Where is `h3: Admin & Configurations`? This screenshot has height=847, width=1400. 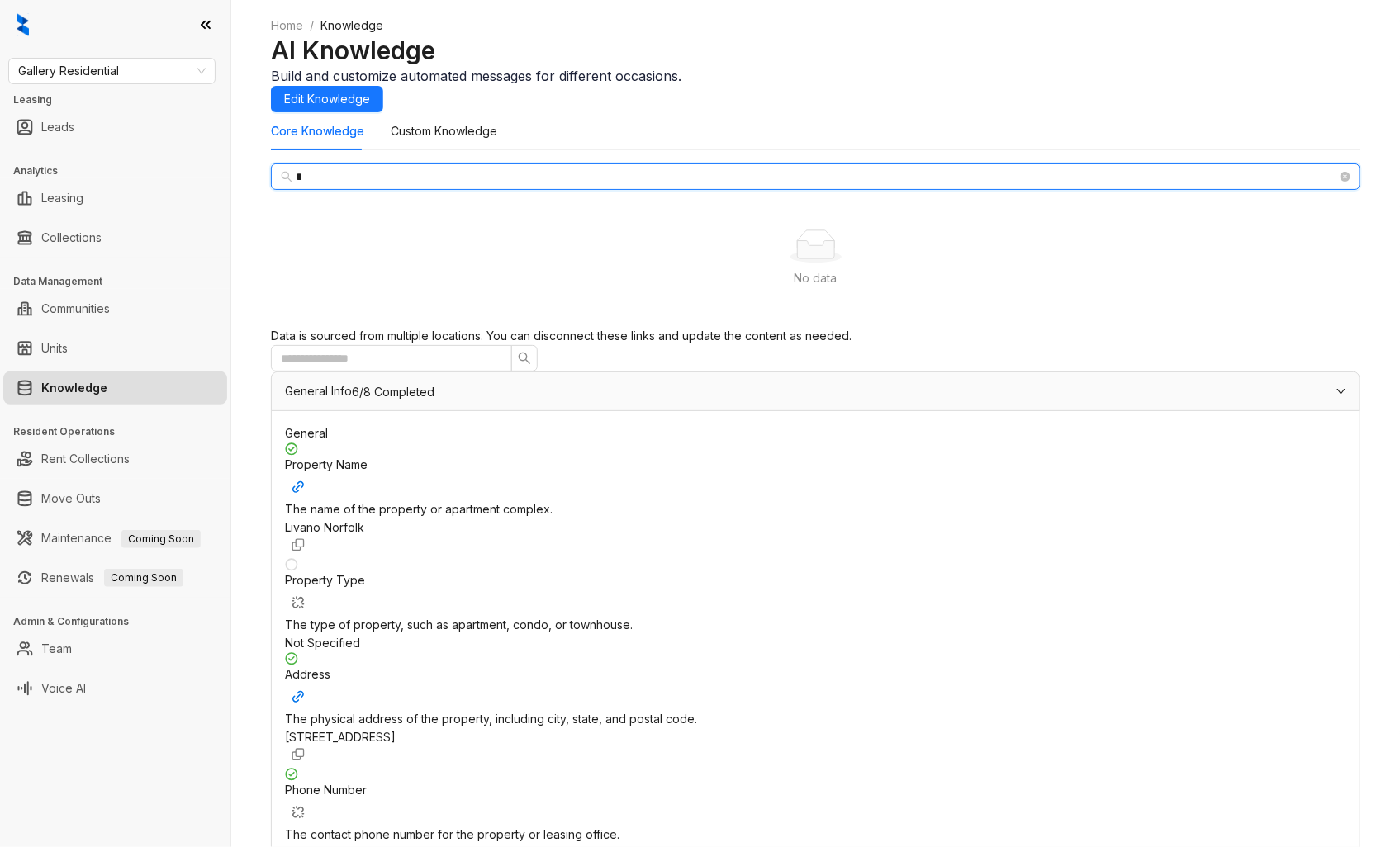 h3: Admin & Configurations is located at coordinates (121, 622).